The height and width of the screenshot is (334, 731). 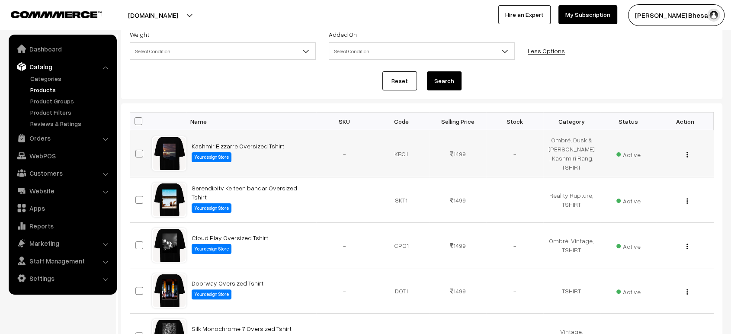 What do you see at coordinates (71, 123) in the screenshot?
I see `a: Reviews & Ratings` at bounding box center [71, 123].